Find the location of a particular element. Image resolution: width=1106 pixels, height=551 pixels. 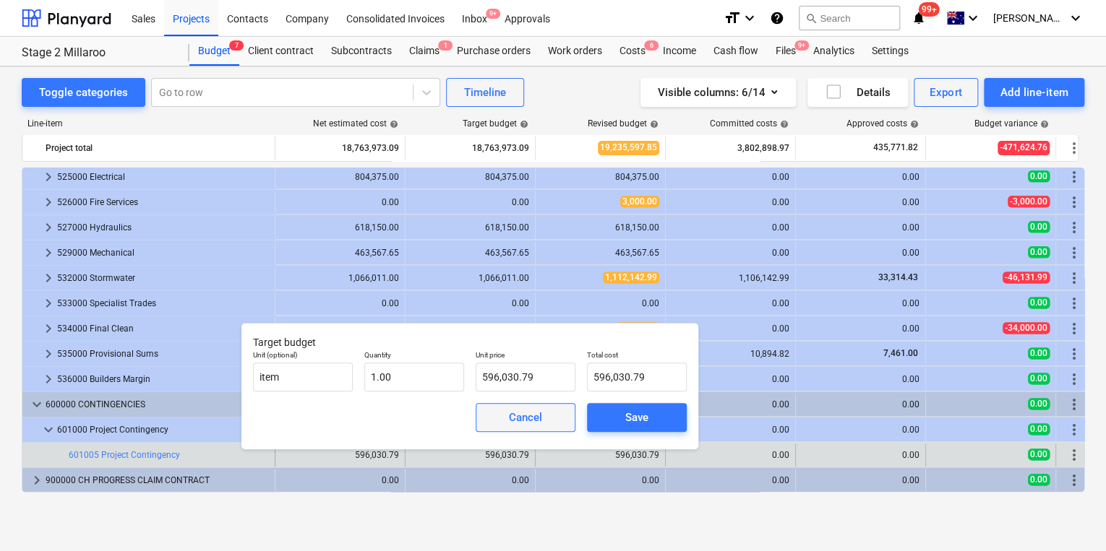

div: 601000 Project Contingency is located at coordinates (163, 430).